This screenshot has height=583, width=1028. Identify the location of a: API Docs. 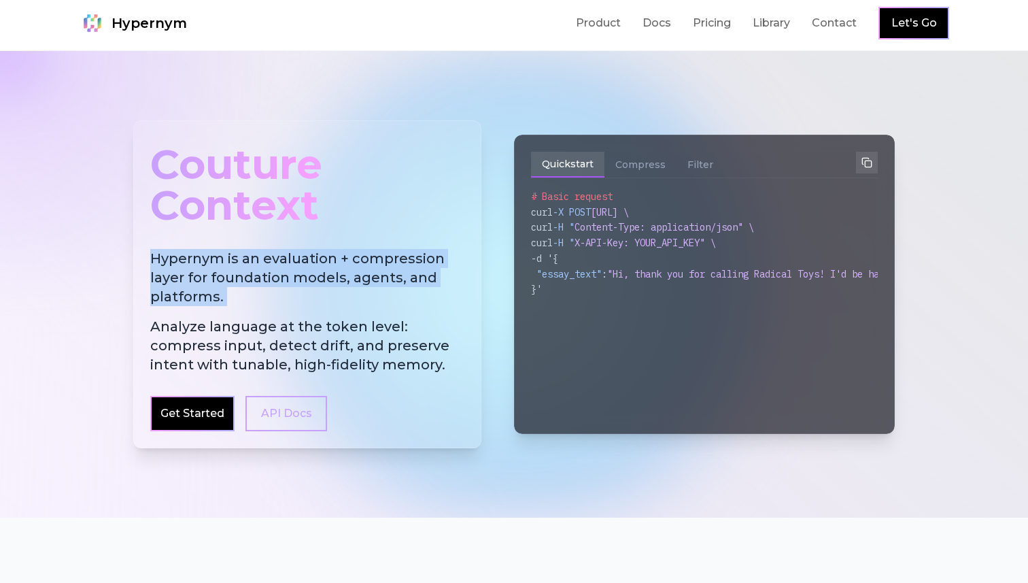
(286, 413).